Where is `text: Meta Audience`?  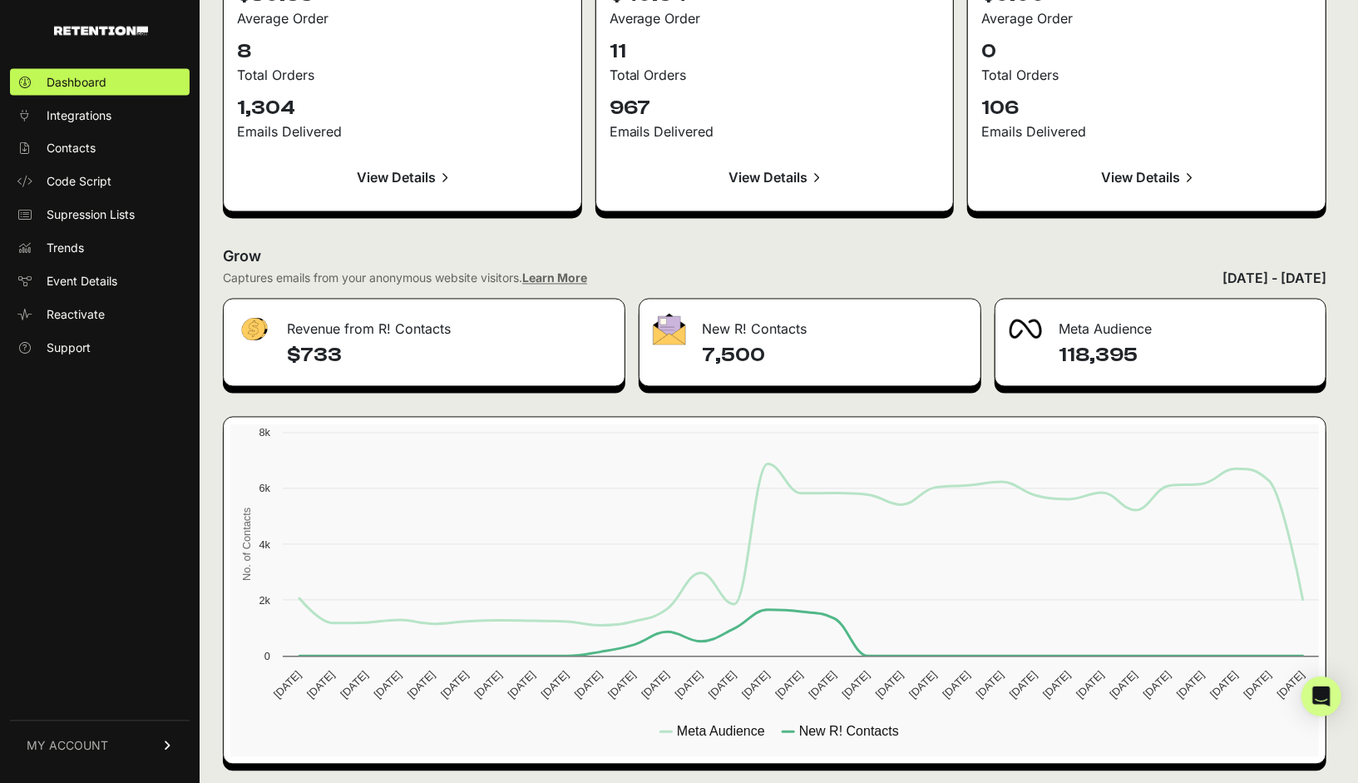 text: Meta Audience is located at coordinates (721, 731).